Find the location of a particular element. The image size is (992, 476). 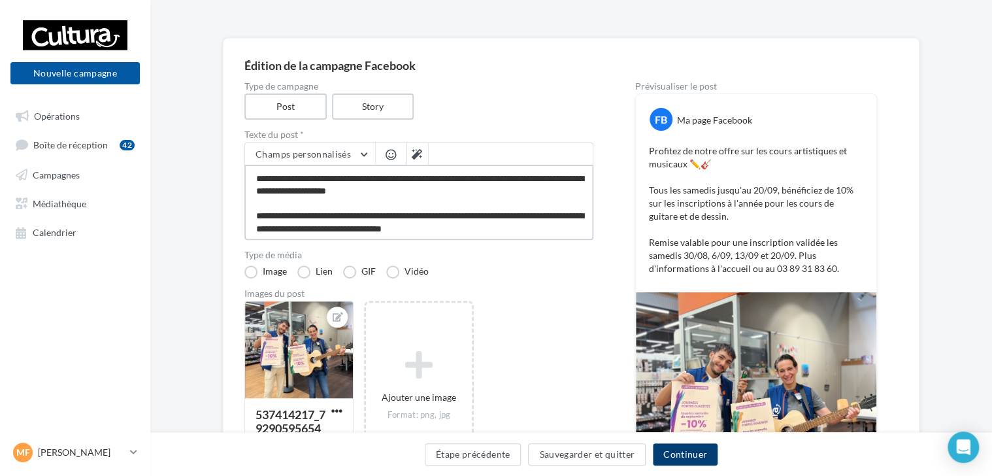

span: Calendrier is located at coordinates (54, 232).